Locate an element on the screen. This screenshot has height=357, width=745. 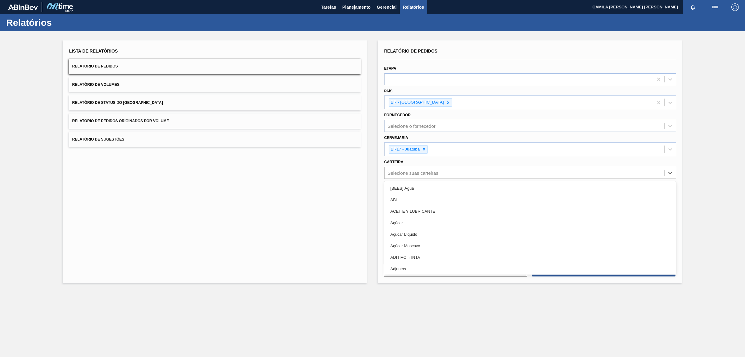
label: Cervejaria is located at coordinates (396, 138).